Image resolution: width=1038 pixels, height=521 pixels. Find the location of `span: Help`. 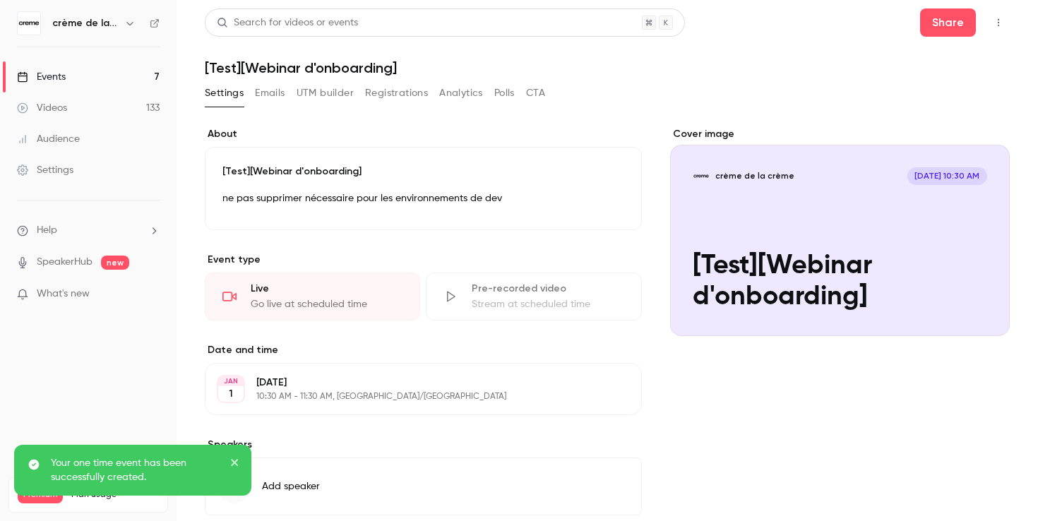

span: Help is located at coordinates (47, 230).